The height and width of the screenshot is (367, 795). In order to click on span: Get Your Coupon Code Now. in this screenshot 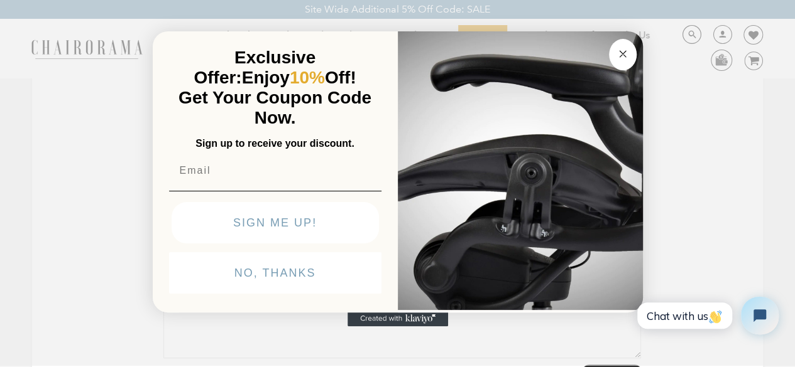, I will do `click(274, 107)`.